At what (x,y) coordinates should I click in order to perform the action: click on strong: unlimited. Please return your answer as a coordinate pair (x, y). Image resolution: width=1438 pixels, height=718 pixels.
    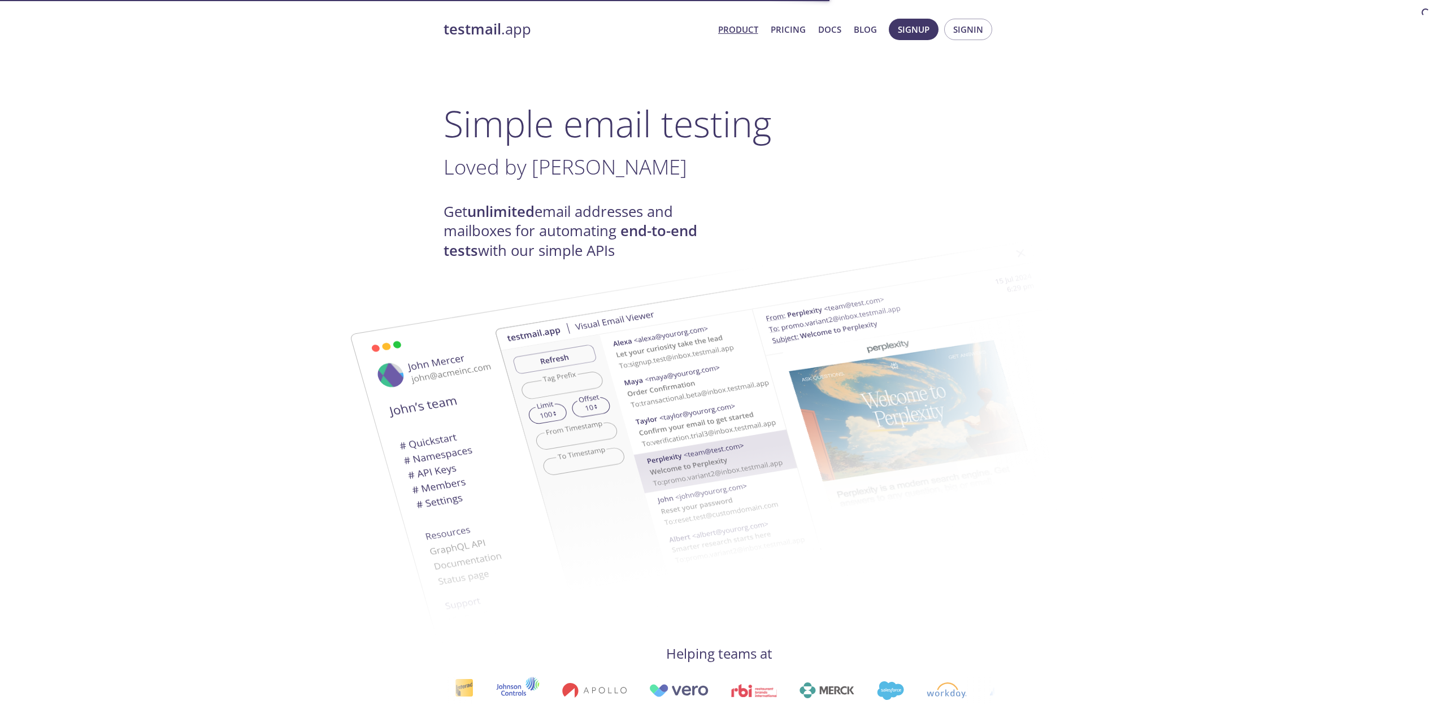
    Looking at the image, I should click on (501, 211).